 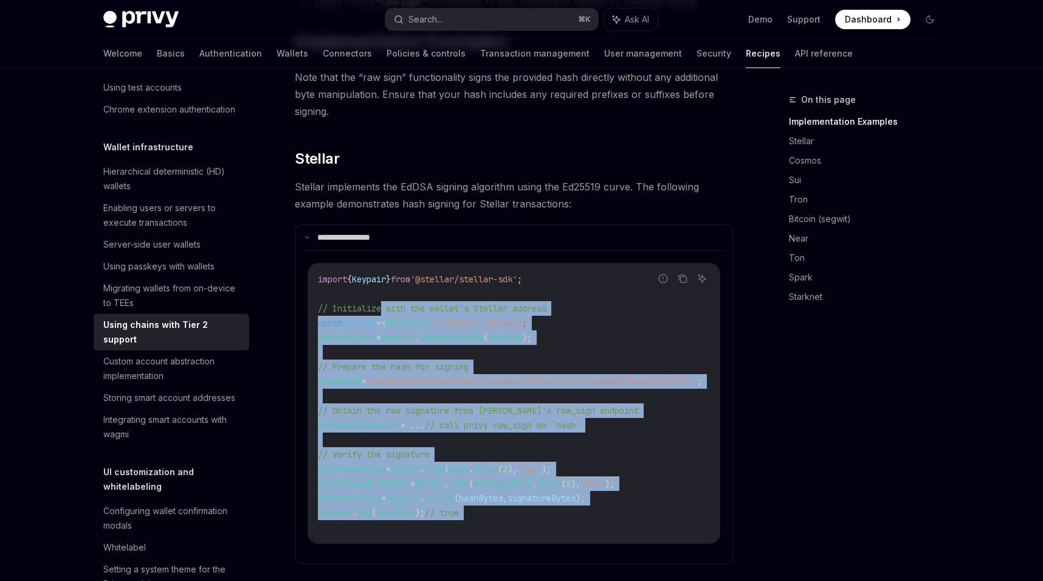 I want to click on span: Keypair, so click(x=369, y=279).